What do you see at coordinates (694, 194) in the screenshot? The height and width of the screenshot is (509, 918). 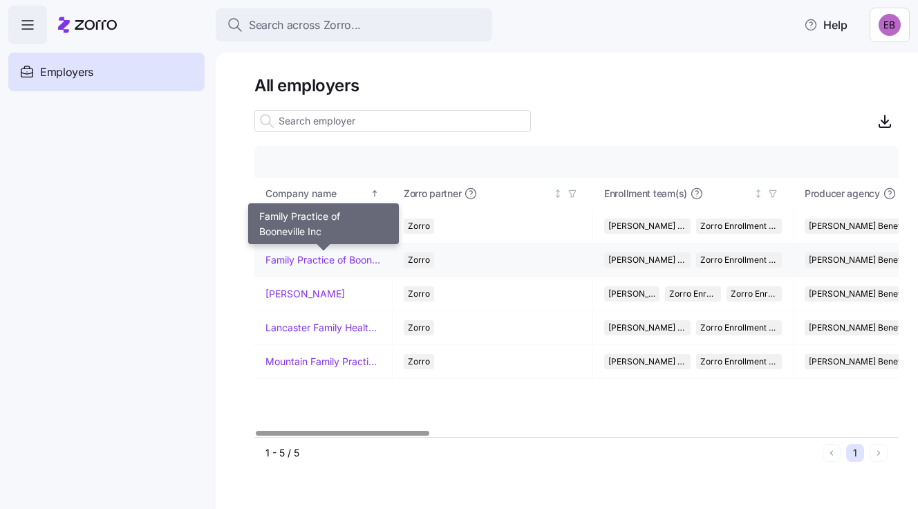 I see `th: Enrollment team(s)Not sorted` at bounding box center [694, 194].